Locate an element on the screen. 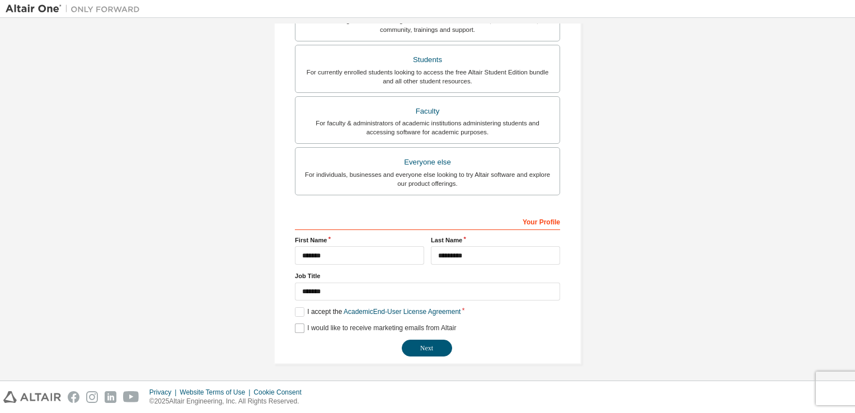 The image size is (855, 413). img: altair_logo.svg is located at coordinates (32, 397).